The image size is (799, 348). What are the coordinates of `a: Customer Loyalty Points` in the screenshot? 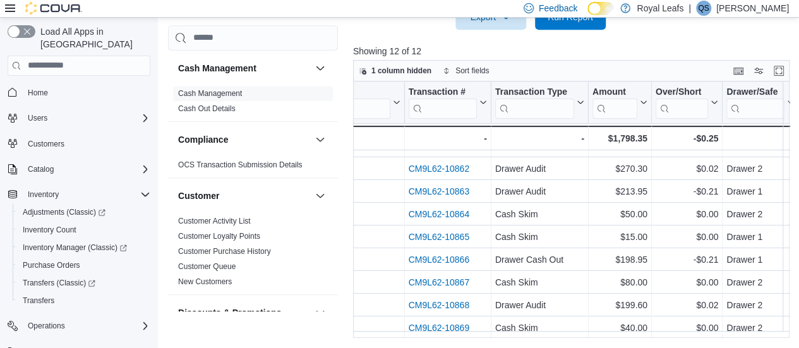 It's located at (219, 236).